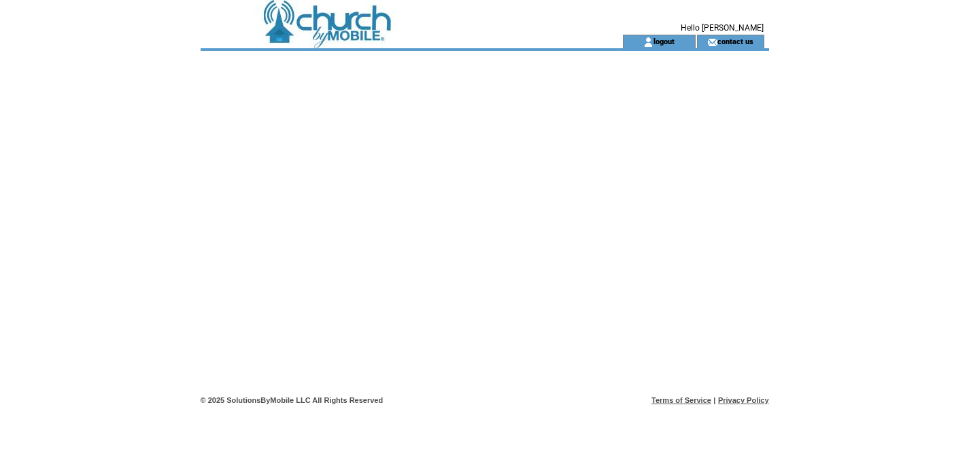 This screenshot has height=462, width=969. I want to click on img: account_icon.gif, so click(648, 42).